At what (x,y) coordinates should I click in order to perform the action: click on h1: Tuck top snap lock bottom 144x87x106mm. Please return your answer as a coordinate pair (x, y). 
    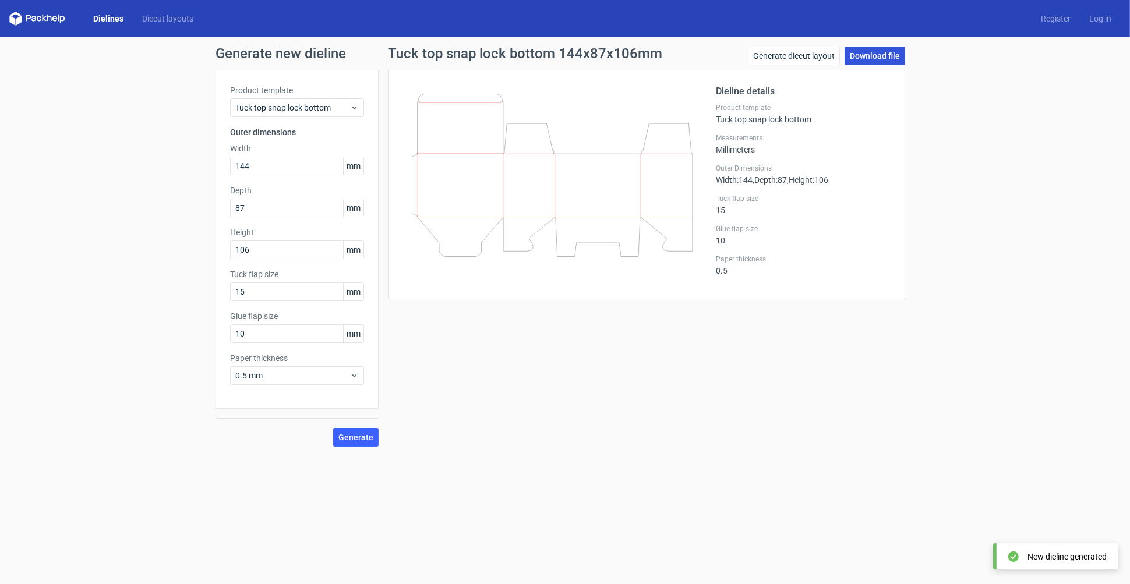
    Looking at the image, I should click on (525, 54).